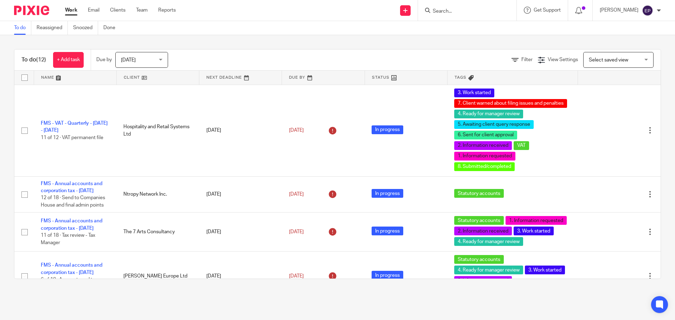 Image resolution: width=675 pixels, height=320 pixels. What do you see at coordinates (167, 10) in the screenshot?
I see `a: Reports` at bounding box center [167, 10].